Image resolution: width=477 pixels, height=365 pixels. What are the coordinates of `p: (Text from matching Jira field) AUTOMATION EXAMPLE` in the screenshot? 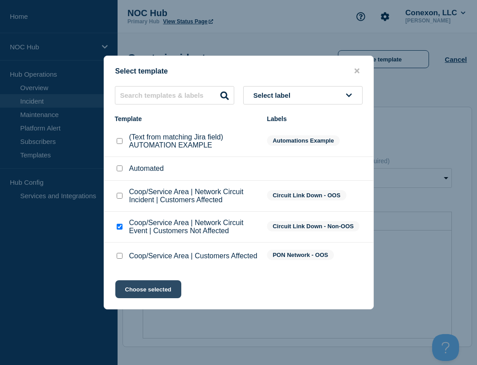 It's located at (194, 141).